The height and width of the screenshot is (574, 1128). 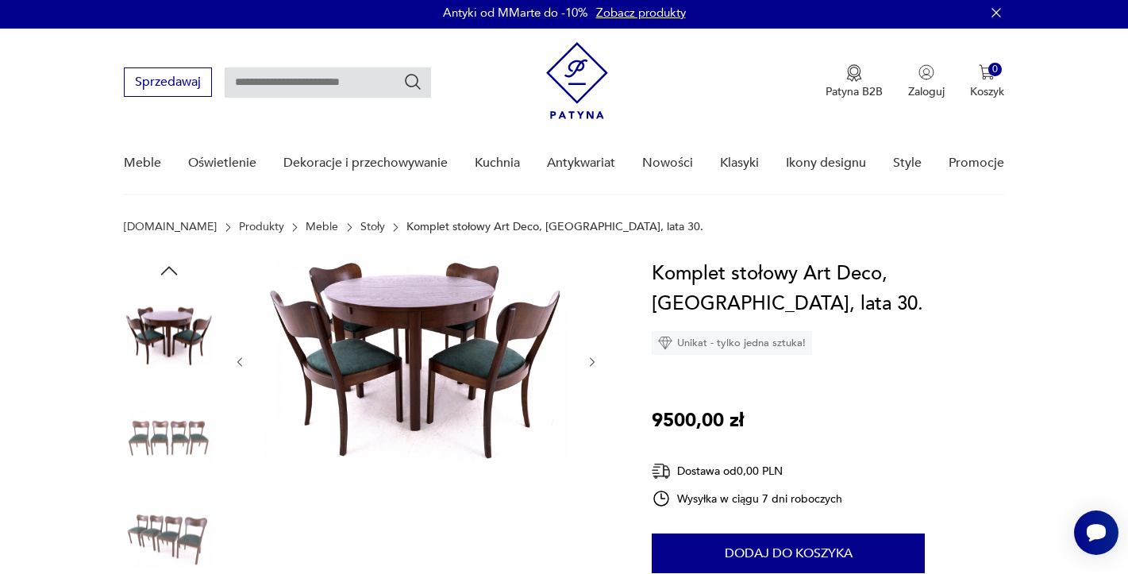 What do you see at coordinates (261, 227) in the screenshot?
I see `a: Produkty` at bounding box center [261, 227].